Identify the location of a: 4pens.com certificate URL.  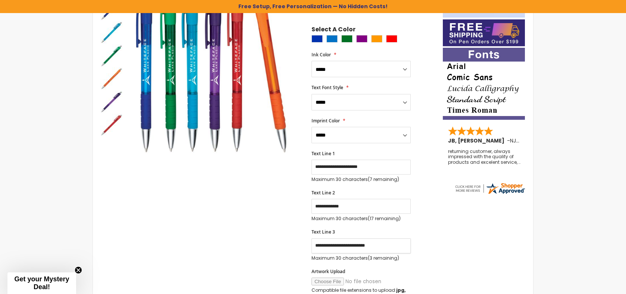
(490, 193).